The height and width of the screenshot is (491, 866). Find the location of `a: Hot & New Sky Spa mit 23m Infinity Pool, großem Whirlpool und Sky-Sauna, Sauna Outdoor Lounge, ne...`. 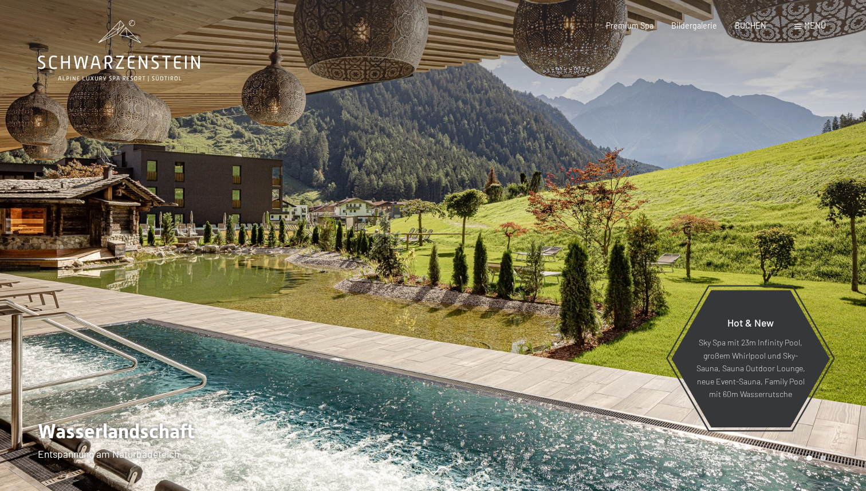

a: Hot & New Sky Spa mit 23m Infinity Pool, großem Whirlpool und Sky-Sauna, Sauna Outdoor Lounge, ne... is located at coordinates (750, 359).